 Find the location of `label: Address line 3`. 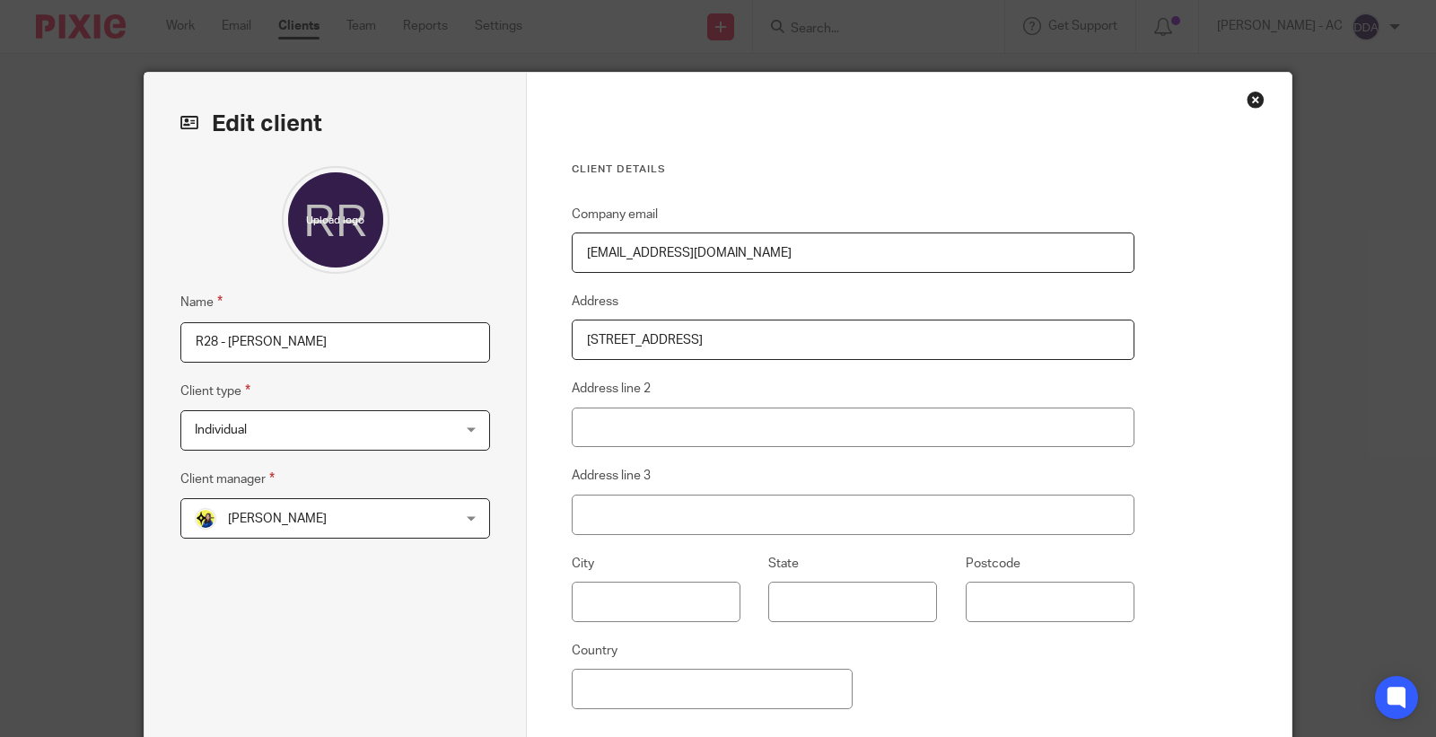

label: Address line 3 is located at coordinates (611, 476).